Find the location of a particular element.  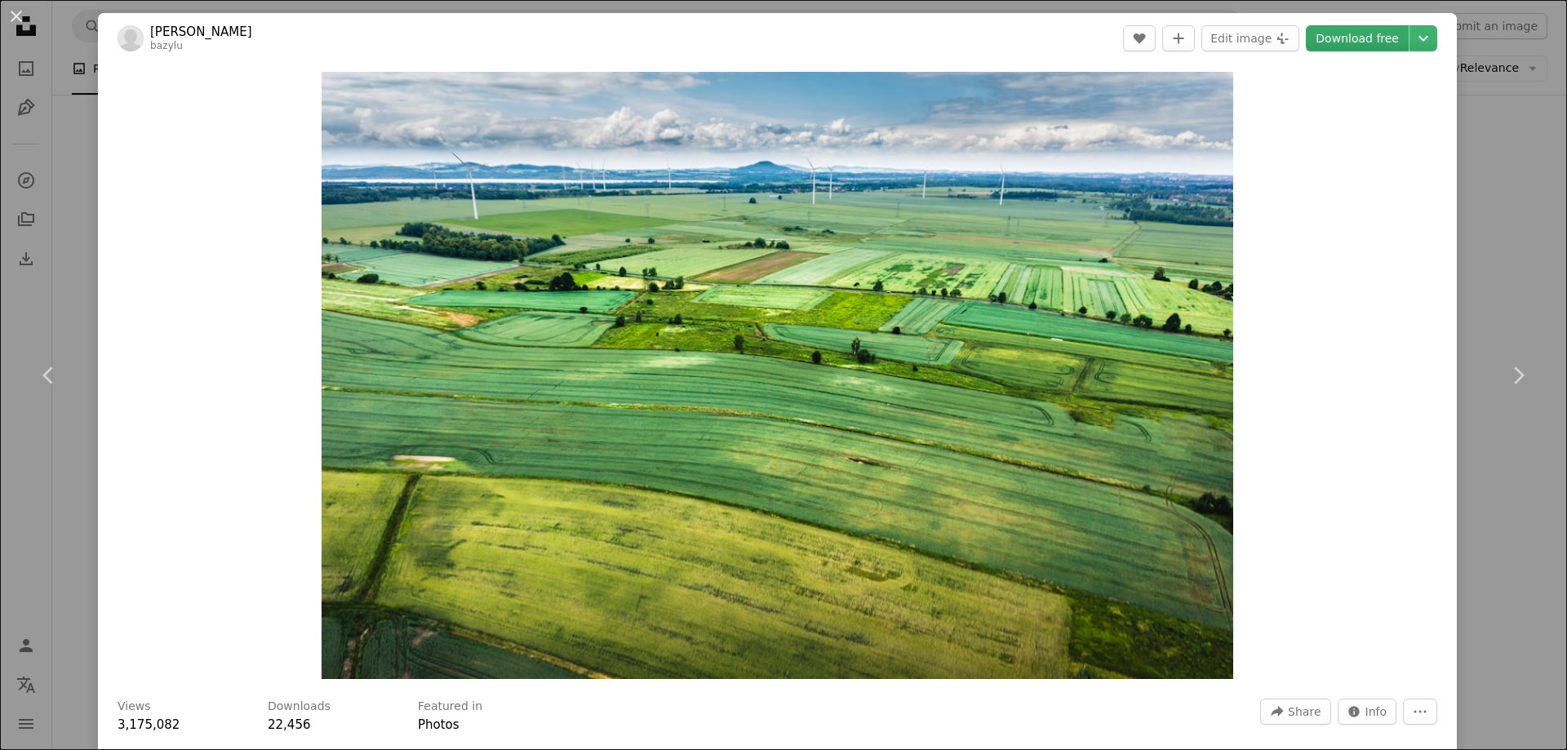

button: More Actions is located at coordinates (1420, 711).